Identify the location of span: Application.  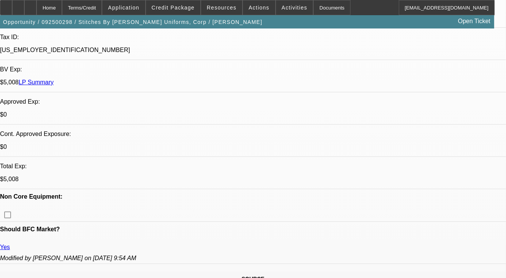
(123, 8).